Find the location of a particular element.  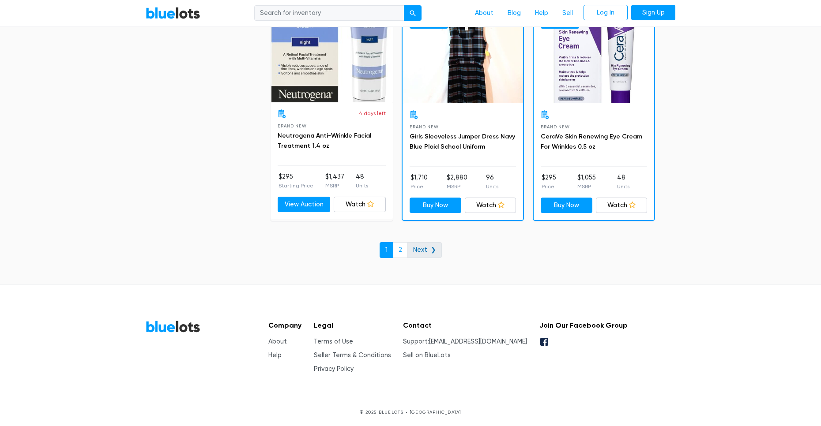

a: Girls Sleeveless Jumper Dress Navy Blue Plaid School Uniform is located at coordinates (462, 142).